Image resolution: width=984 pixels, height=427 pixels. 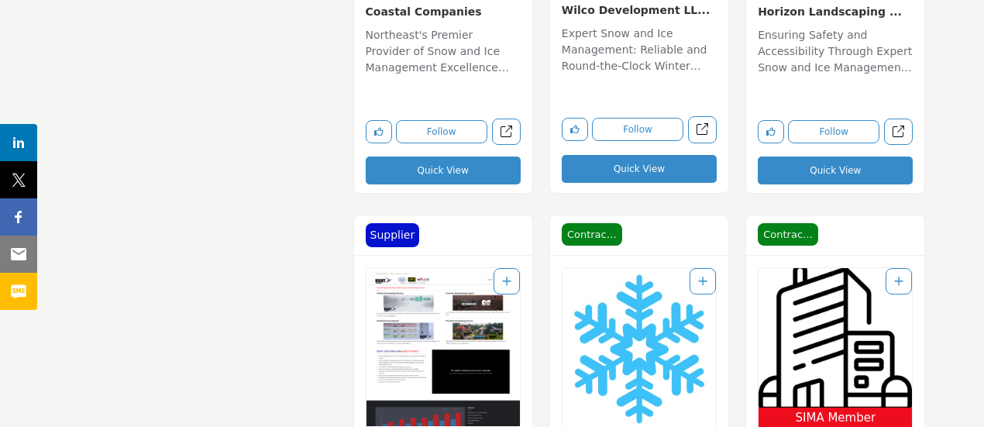 I want to click on h3: Horizon Landscaping LLC, so click(x=835, y=11).